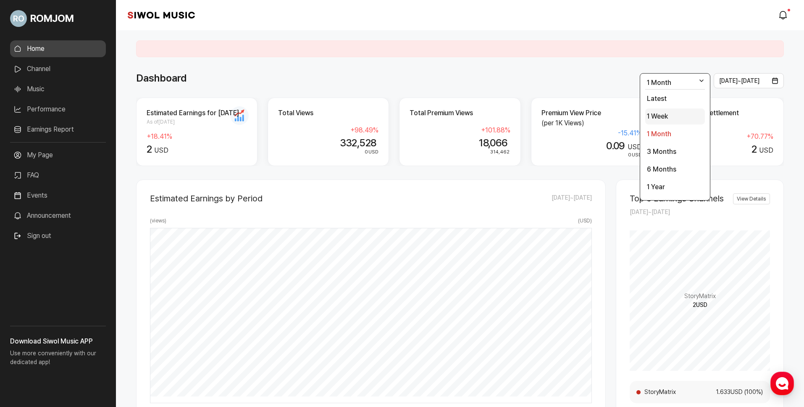 This screenshot has width=804, height=407. I want to click on span: 18,066, so click(493, 142).